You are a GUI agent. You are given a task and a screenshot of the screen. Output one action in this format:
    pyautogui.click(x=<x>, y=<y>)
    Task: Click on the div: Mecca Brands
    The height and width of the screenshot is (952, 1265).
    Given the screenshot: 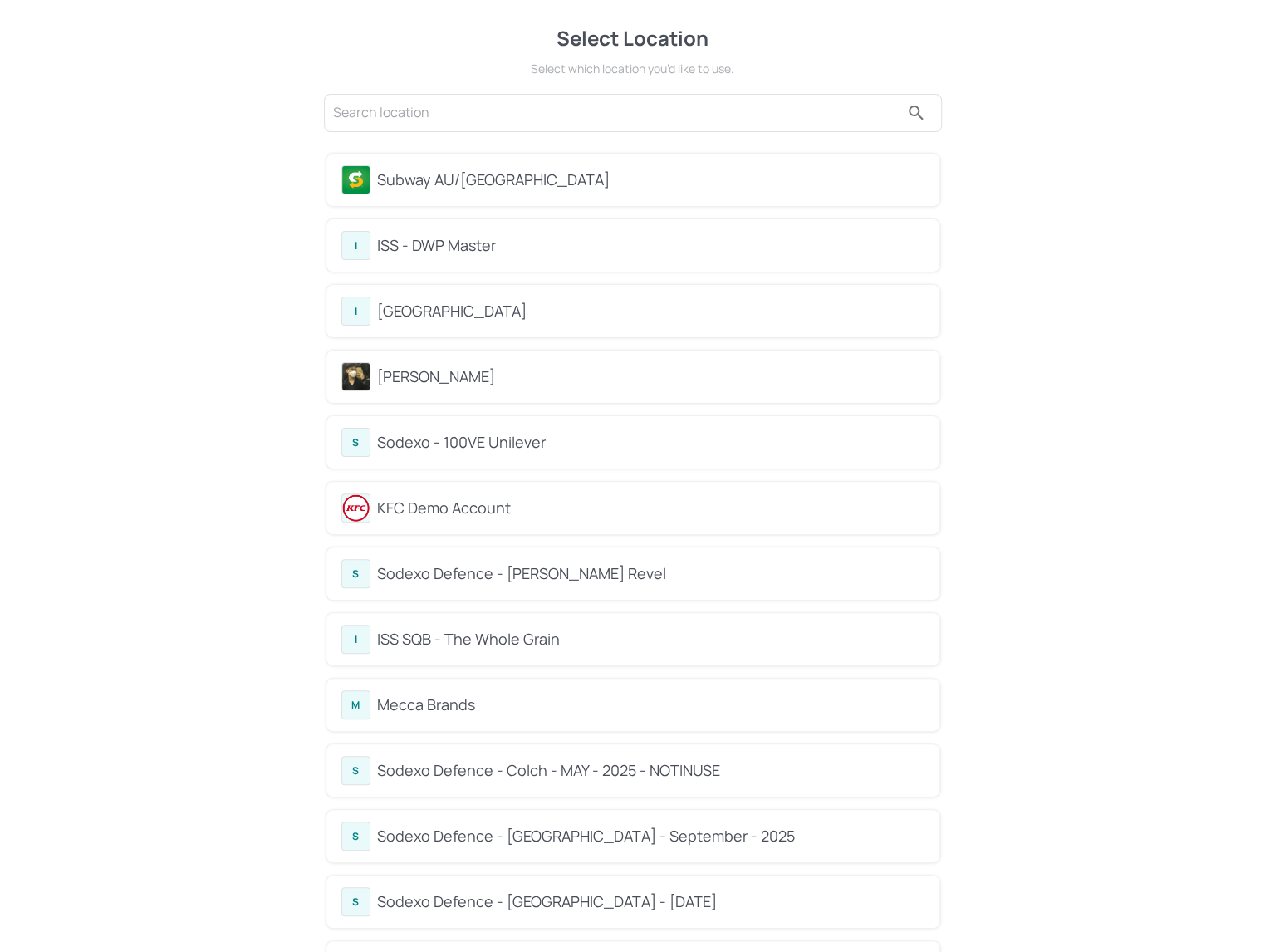 What is the action you would take?
    pyautogui.click(x=650, y=704)
    